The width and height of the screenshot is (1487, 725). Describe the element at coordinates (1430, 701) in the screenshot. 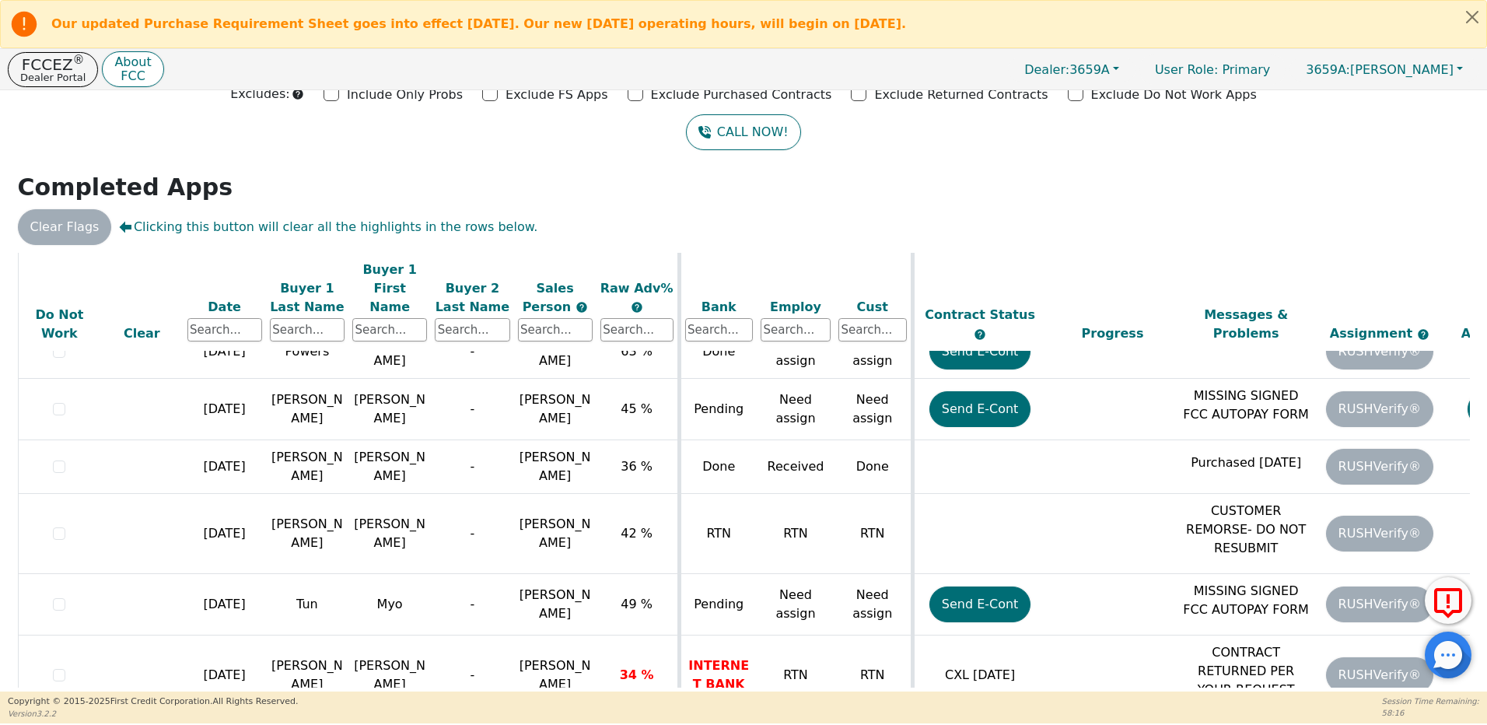

I see `p: Session Time Remaining:` at that location.